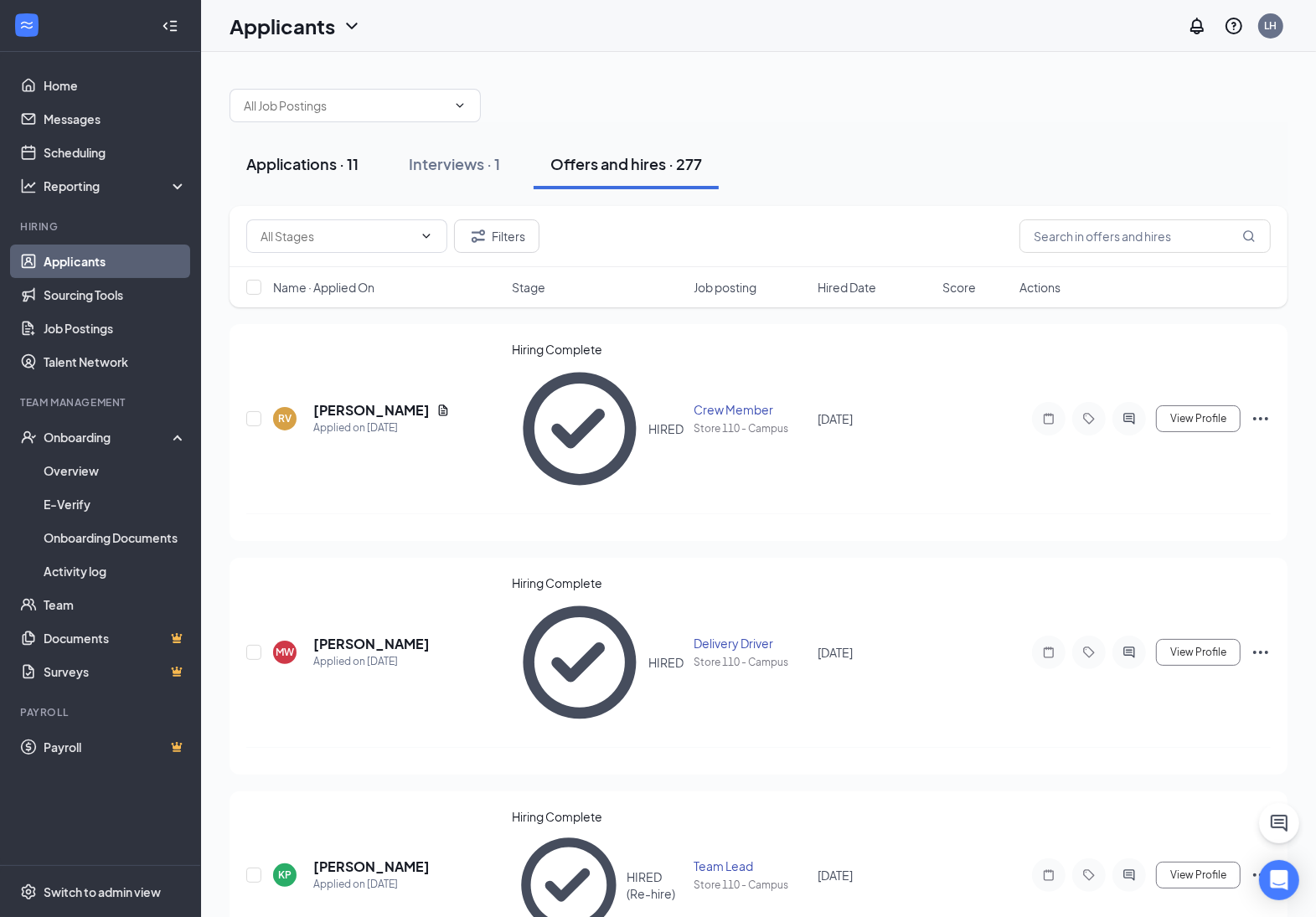 The width and height of the screenshot is (1316, 917). I want to click on button: Filter Filters, so click(496, 236).